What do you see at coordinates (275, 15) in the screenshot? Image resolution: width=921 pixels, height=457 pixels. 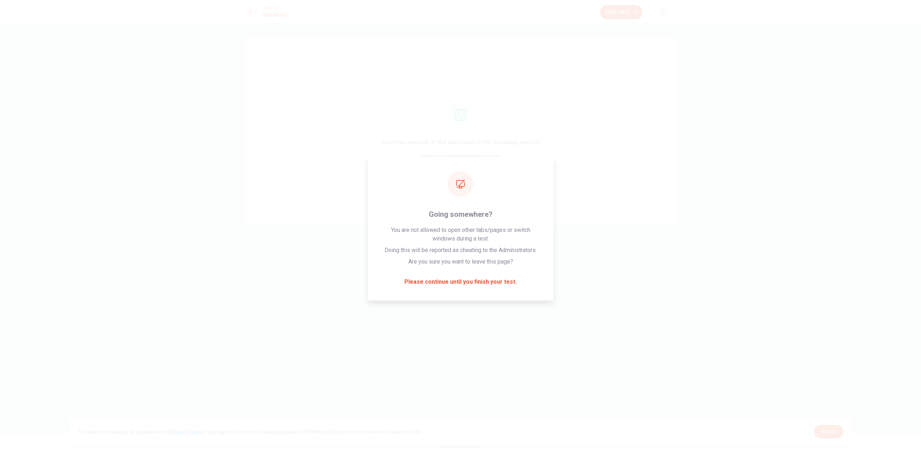 I see `h1: Speaking` at bounding box center [275, 15].